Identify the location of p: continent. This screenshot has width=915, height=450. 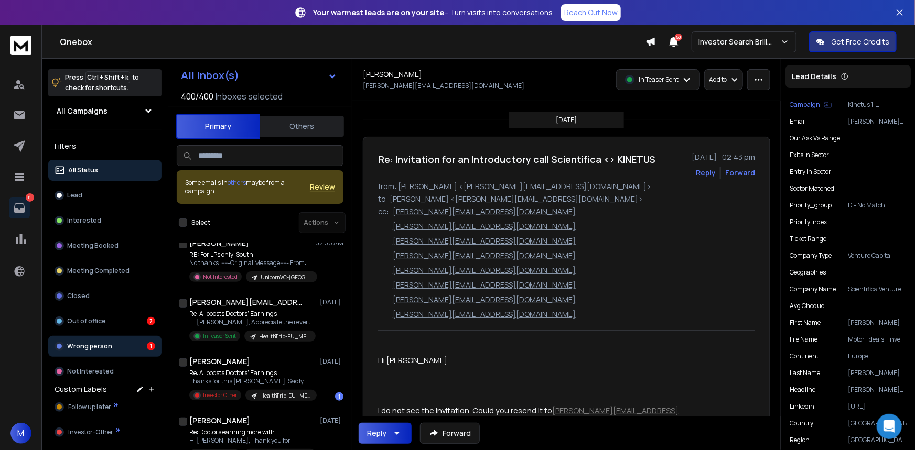
(804, 356).